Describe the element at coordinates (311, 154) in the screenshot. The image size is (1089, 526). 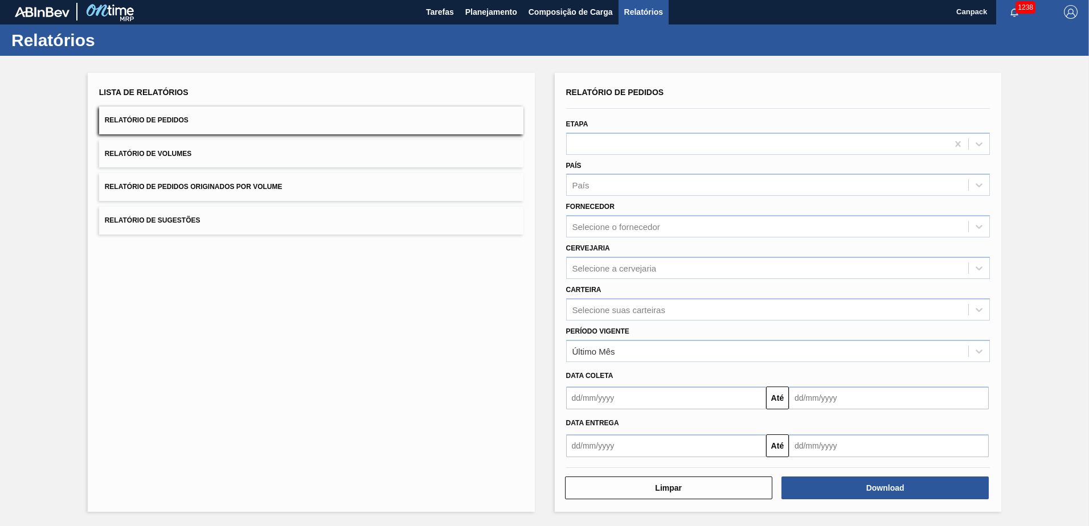
I see `button: Relatório de Volumes` at that location.